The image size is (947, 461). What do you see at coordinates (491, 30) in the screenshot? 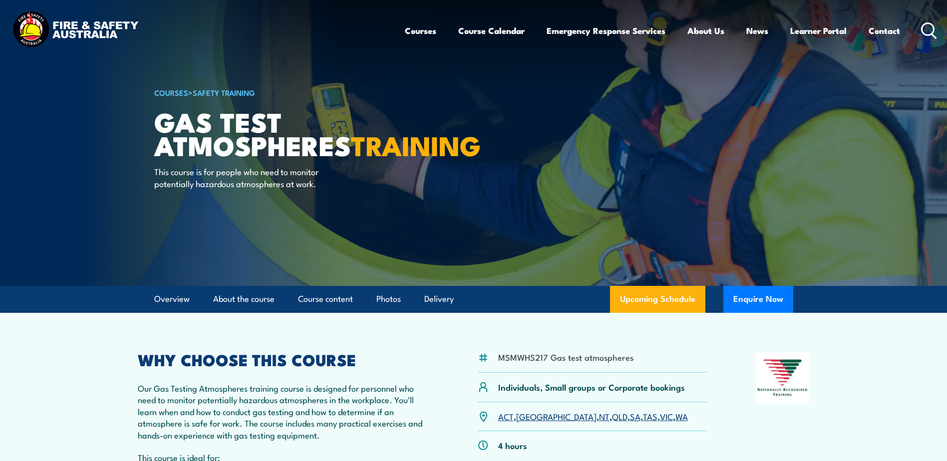
I see `a: Course Calendar` at bounding box center [491, 30].